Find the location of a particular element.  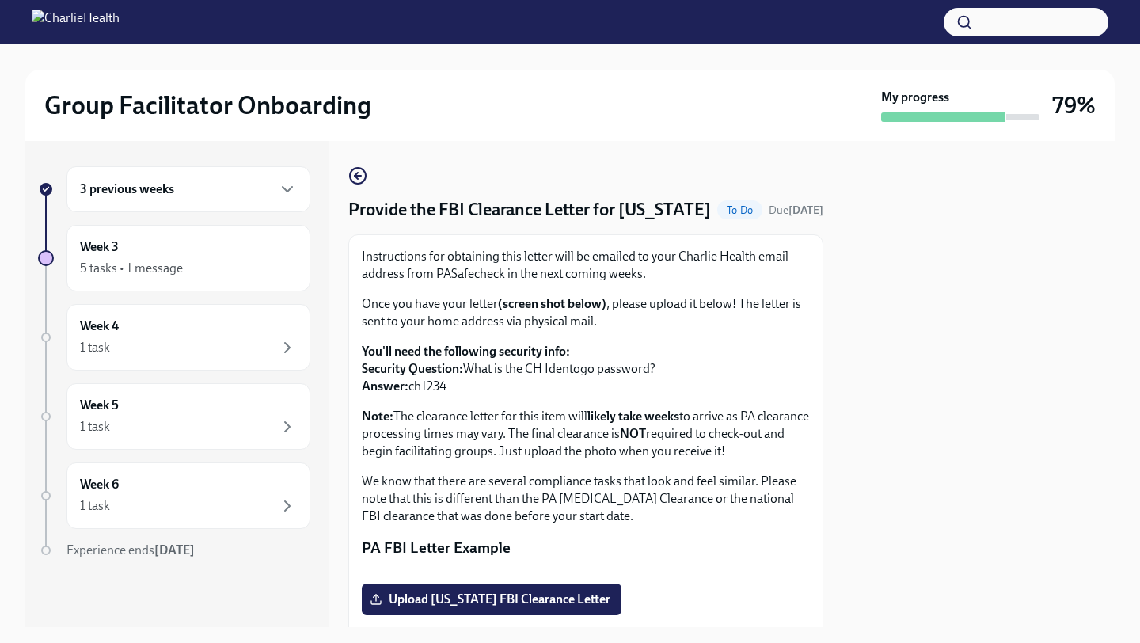

strong: Note: is located at coordinates (378, 416).